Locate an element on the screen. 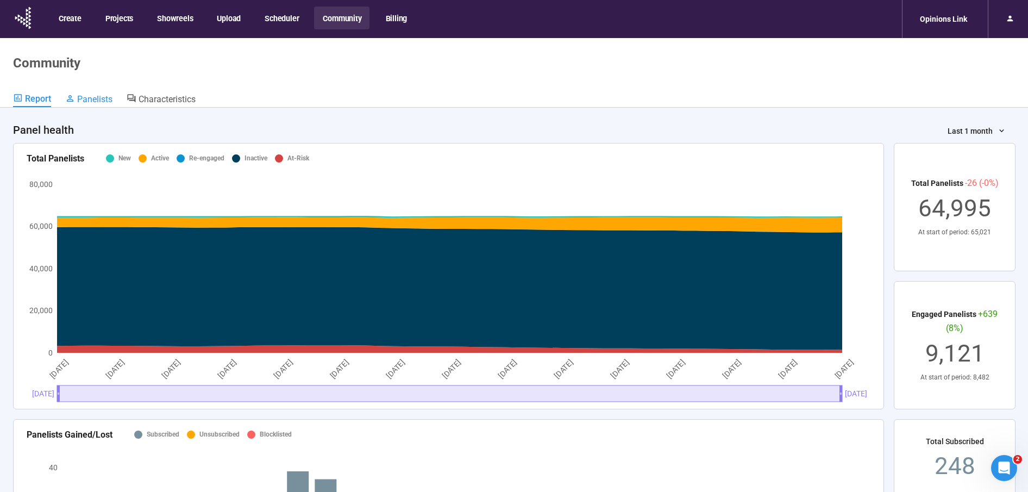  a: Panelists is located at coordinates (89, 100).